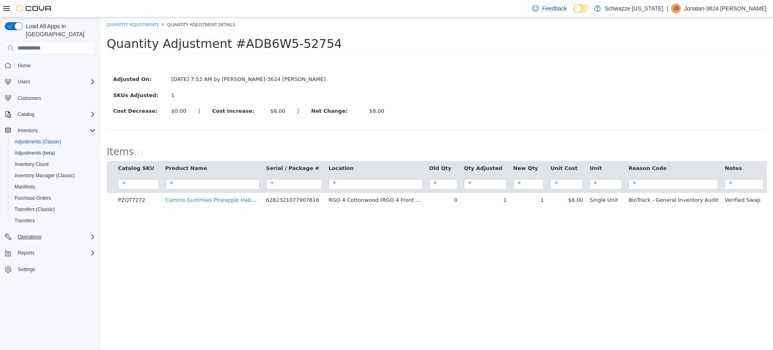 This screenshot has width=773, height=350. I want to click on a: Transfers, so click(25, 221).